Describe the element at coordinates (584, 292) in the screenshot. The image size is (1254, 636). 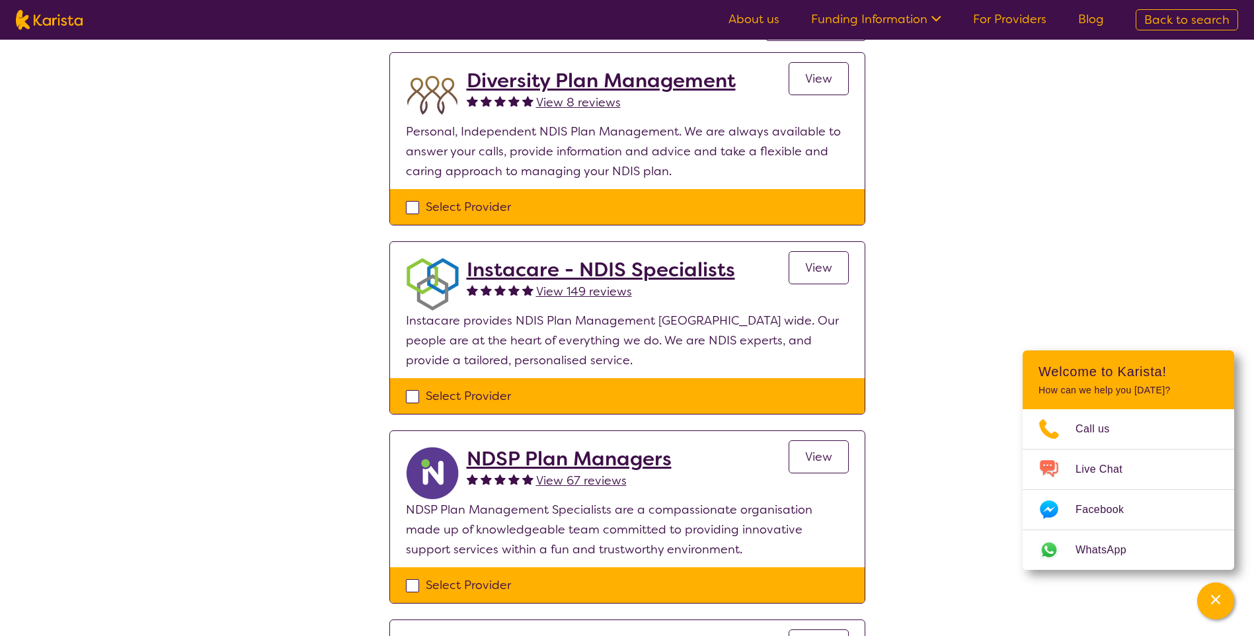
I see `span: View 149 reviews` at that location.